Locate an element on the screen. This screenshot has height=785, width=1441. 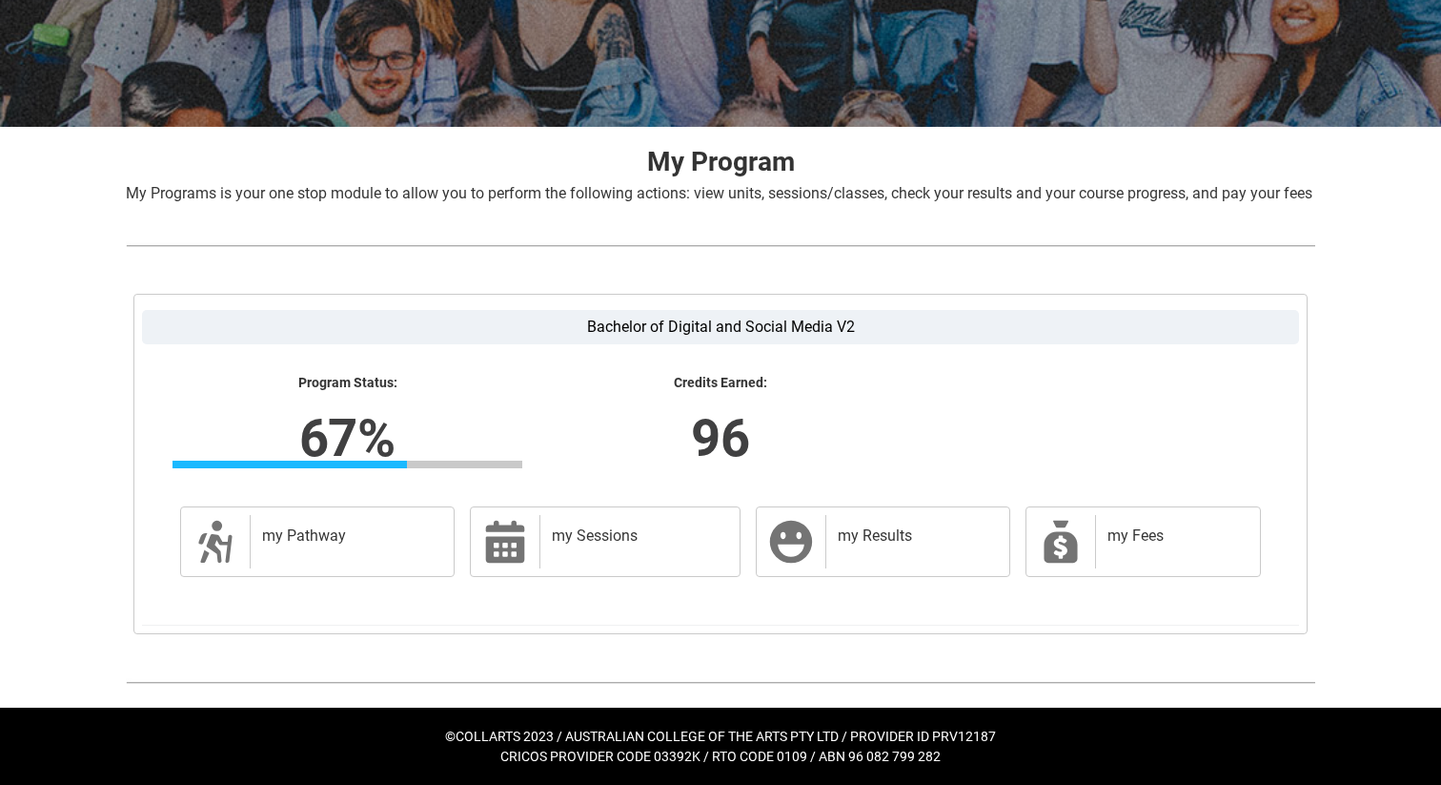
a: my Results is located at coordinates (883, 541).